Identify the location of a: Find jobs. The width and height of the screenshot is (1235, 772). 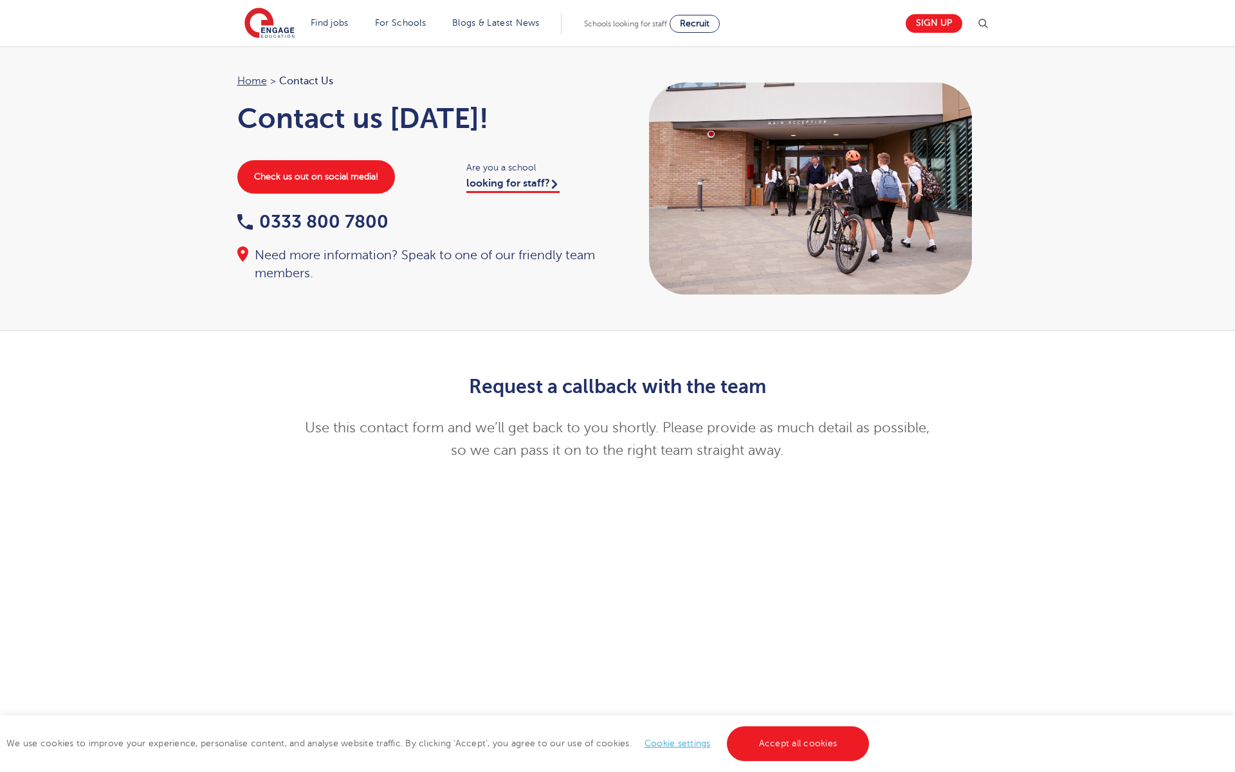
(329, 23).